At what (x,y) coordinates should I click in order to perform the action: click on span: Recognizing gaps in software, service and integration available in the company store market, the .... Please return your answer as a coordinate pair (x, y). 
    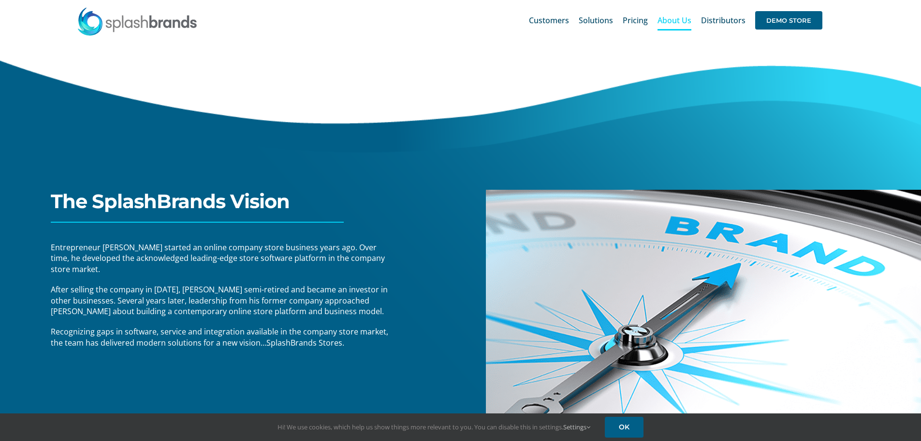
    Looking at the image, I should click on (220, 337).